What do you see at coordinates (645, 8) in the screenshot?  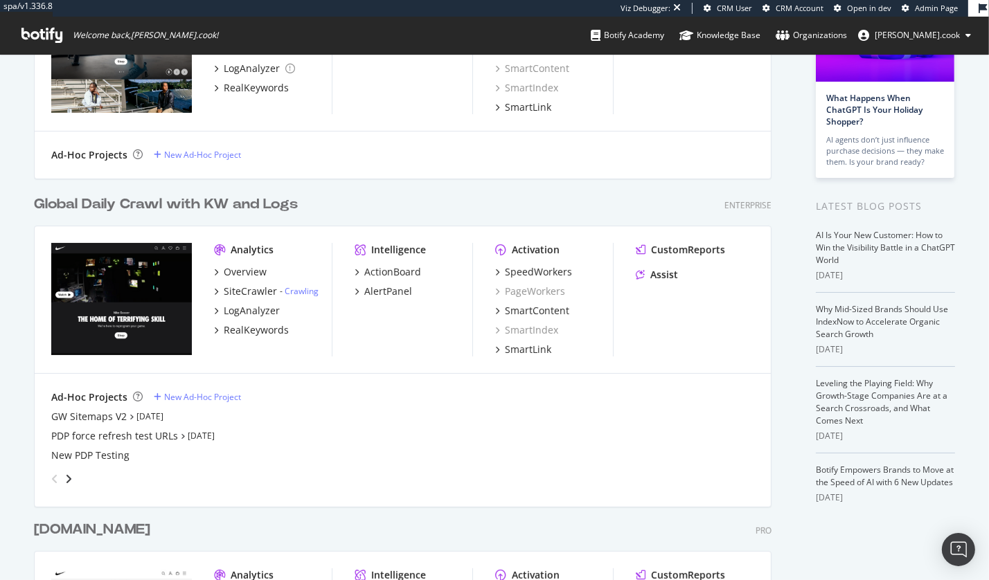 I see `div: Viz Debugger:` at bounding box center [645, 8].